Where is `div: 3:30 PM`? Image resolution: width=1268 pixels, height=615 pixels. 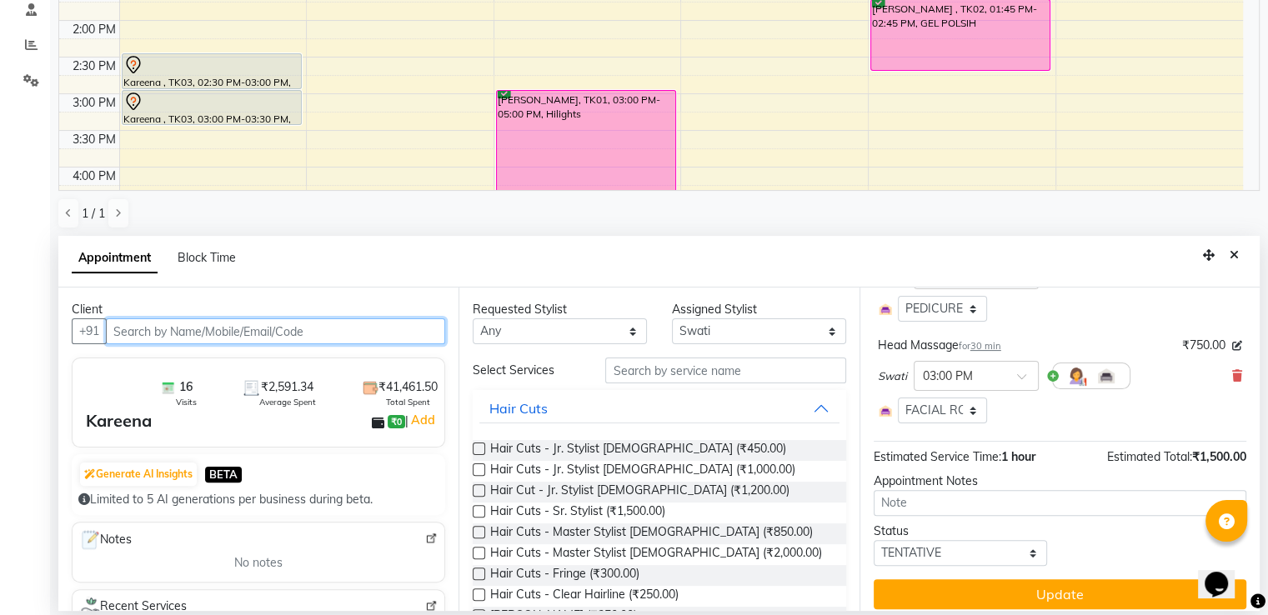 div: 3:30 PM is located at coordinates (94, 139).